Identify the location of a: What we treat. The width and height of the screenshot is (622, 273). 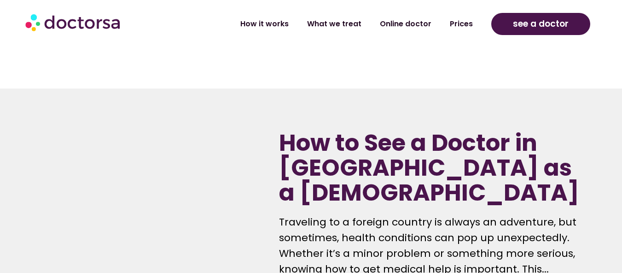
(334, 24).